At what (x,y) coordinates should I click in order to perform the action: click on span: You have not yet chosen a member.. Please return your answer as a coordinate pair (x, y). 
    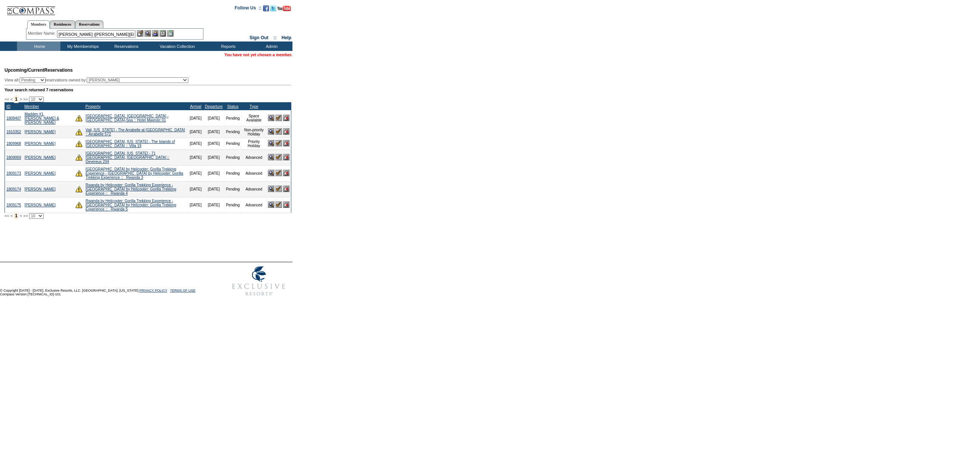
    Looking at the image, I should click on (259, 55).